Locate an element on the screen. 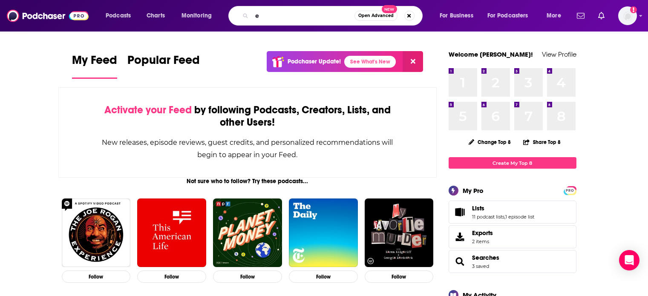 This screenshot has height=296, width=648. a: My Feed is located at coordinates (95, 66).